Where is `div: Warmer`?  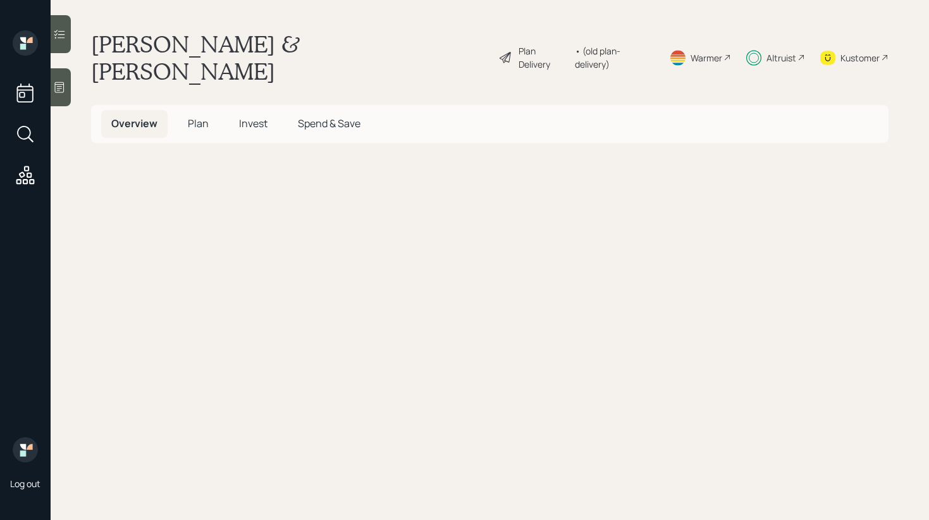
div: Warmer is located at coordinates (707, 58).